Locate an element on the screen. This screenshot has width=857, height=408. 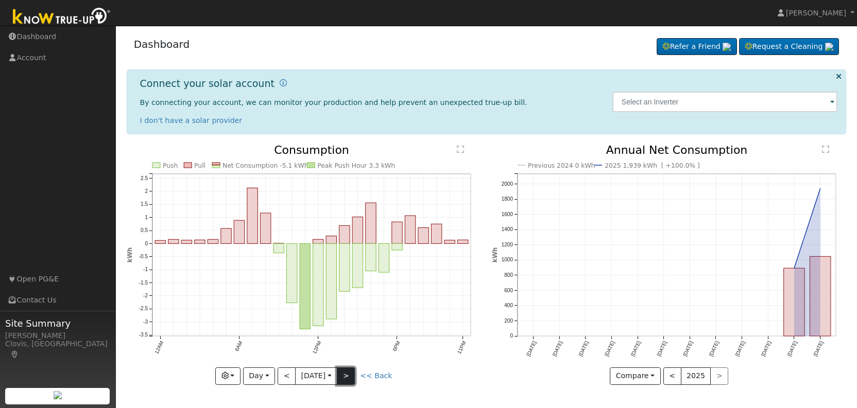
text: 1400 is located at coordinates (507, 230).